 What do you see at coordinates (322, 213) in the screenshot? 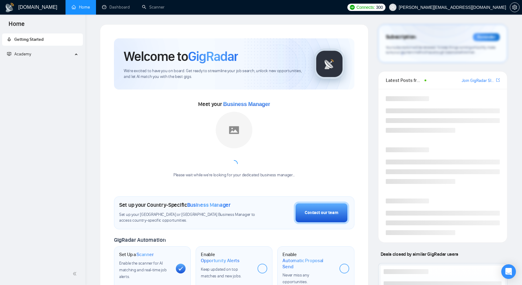
I see `button: Contact our team` at bounding box center [322, 213].